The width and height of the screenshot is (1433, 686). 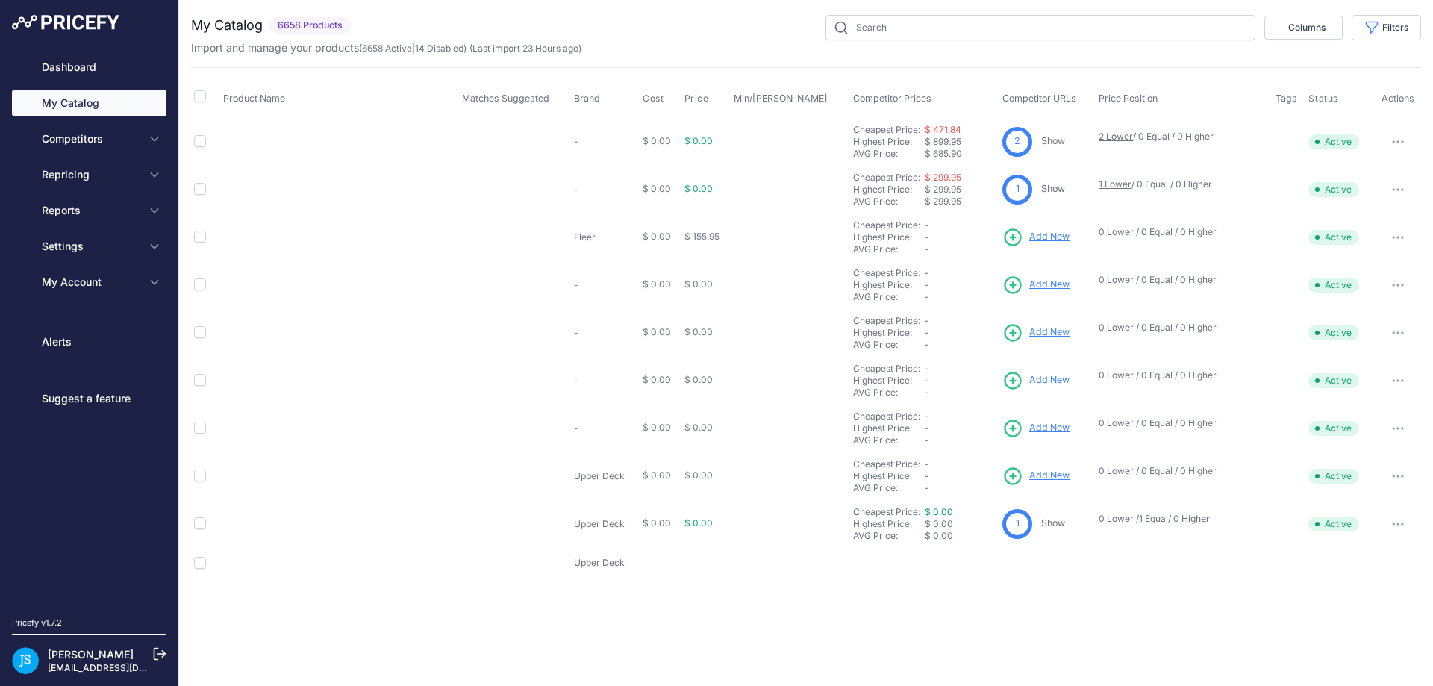 What do you see at coordinates (1398, 98) in the screenshot?
I see `span: Actions` at bounding box center [1398, 98].